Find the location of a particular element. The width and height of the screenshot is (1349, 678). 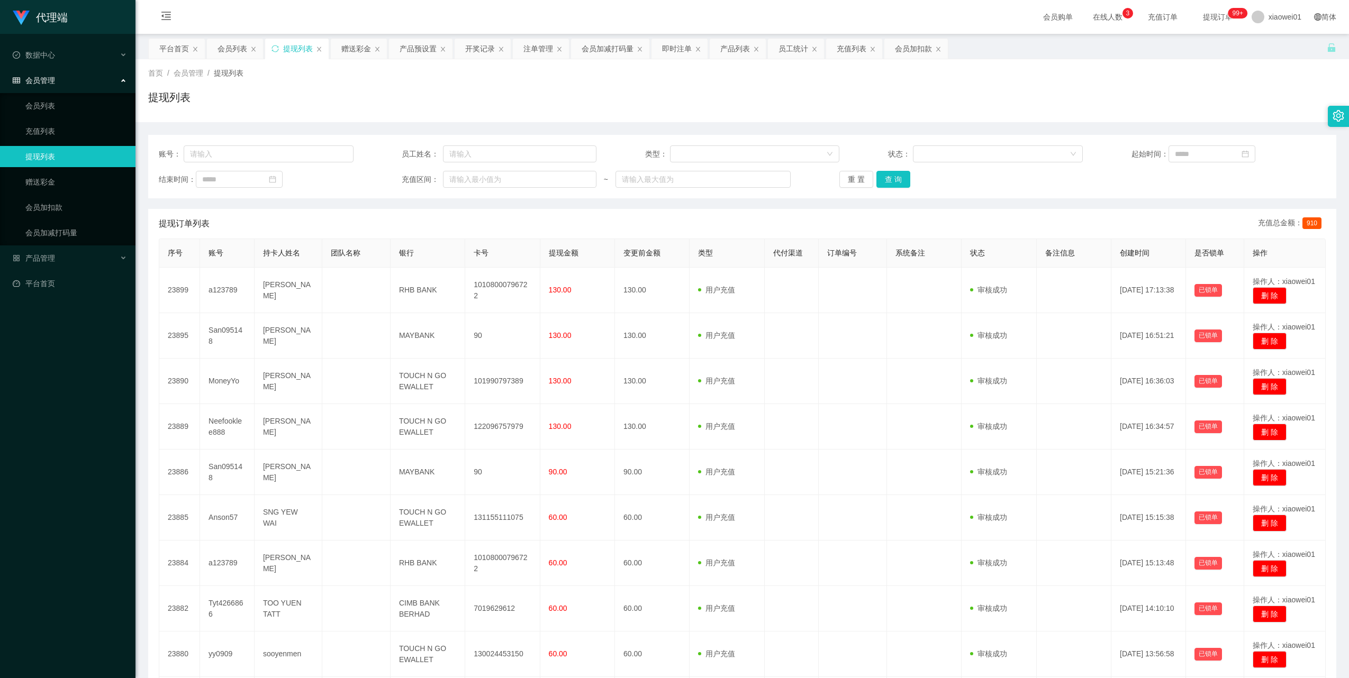

span: 提现订单列表 is located at coordinates (184, 224).